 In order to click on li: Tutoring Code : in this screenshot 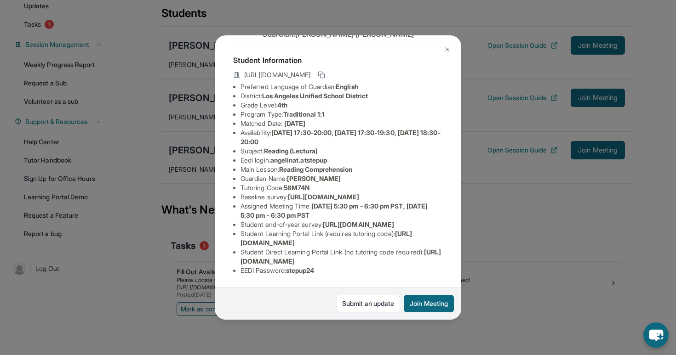, I will do `click(341, 188)`.